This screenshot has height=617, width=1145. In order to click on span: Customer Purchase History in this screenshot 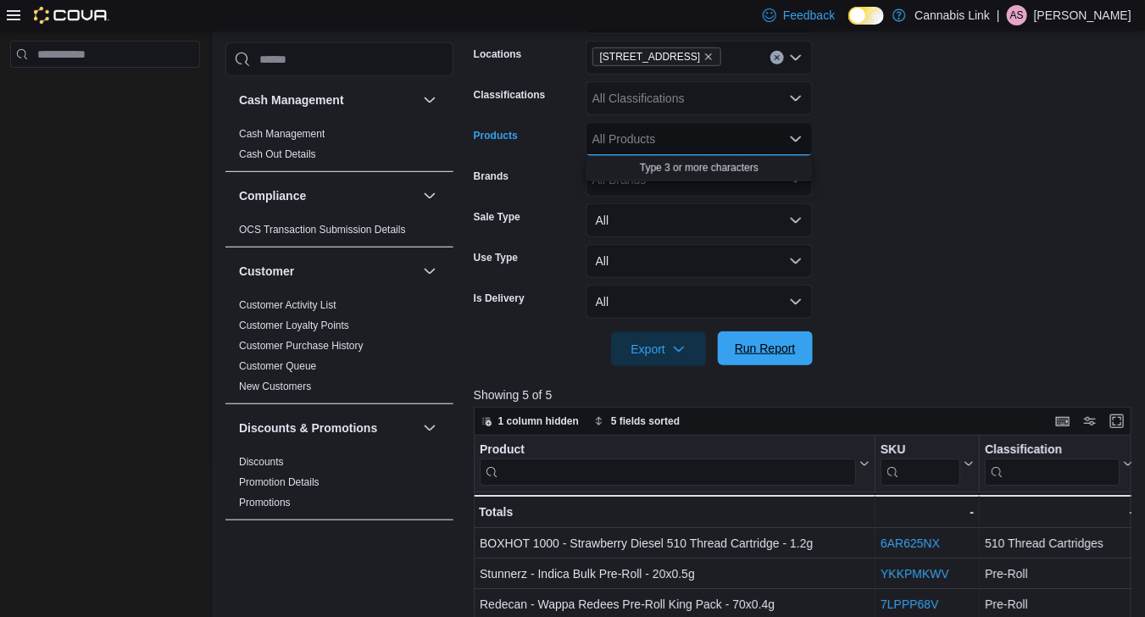, I will do `click(301, 346)`.